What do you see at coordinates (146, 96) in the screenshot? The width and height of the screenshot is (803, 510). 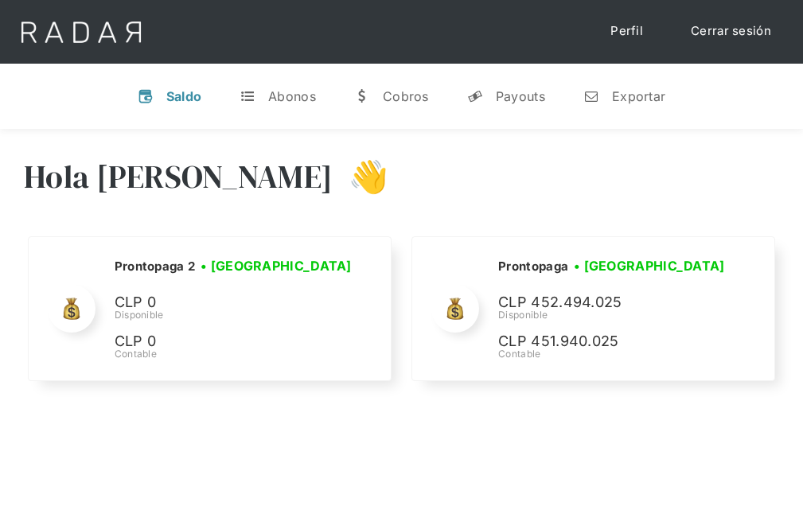 I see `div: v` at bounding box center [146, 96].